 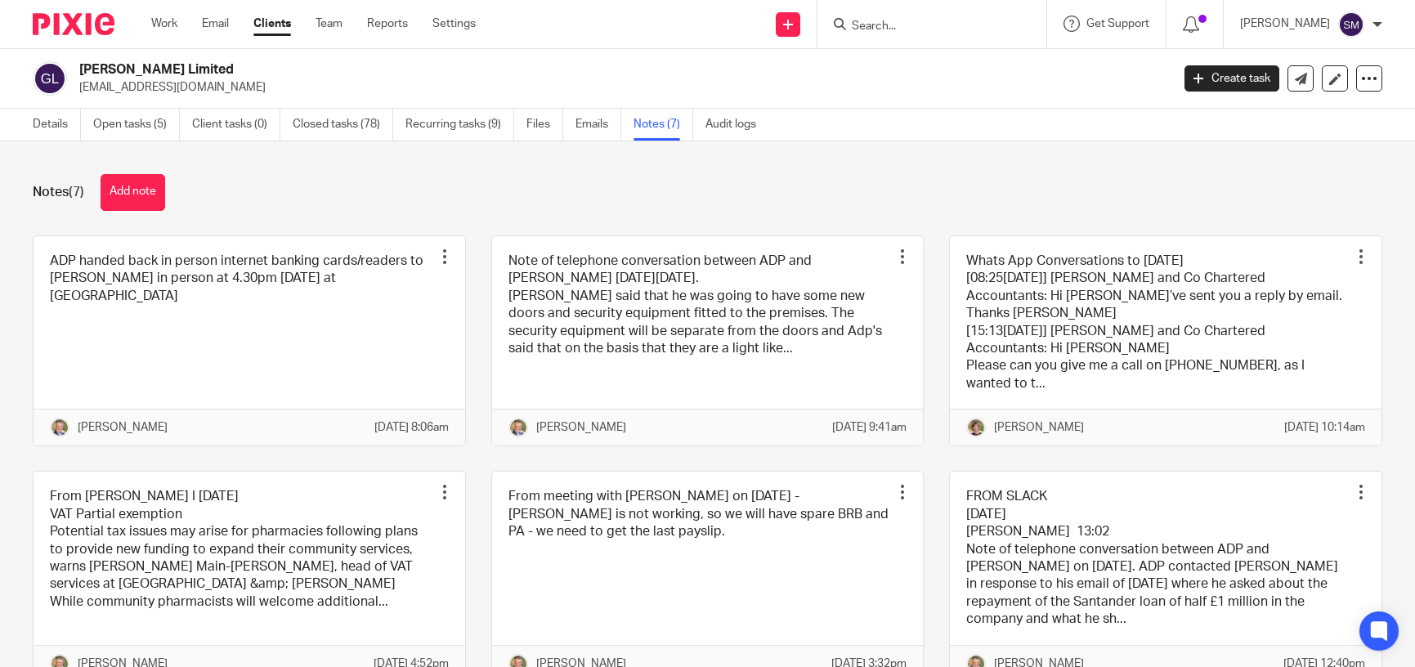 What do you see at coordinates (598, 124) in the screenshot?
I see `a: Emails` at bounding box center [598, 124].